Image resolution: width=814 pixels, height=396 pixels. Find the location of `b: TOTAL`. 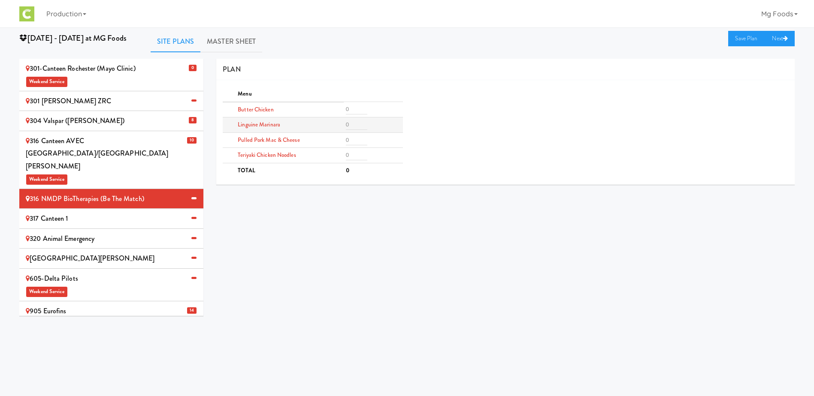

b: TOTAL is located at coordinates (246, 170).